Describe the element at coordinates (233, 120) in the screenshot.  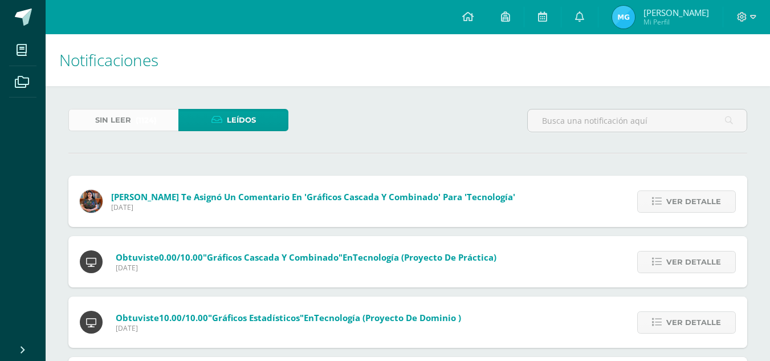
I see `a: Leídos` at that location.